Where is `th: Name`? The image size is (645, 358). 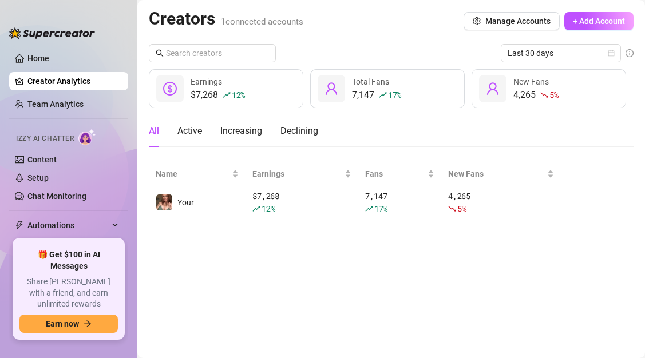
th: Name is located at coordinates (197, 174).